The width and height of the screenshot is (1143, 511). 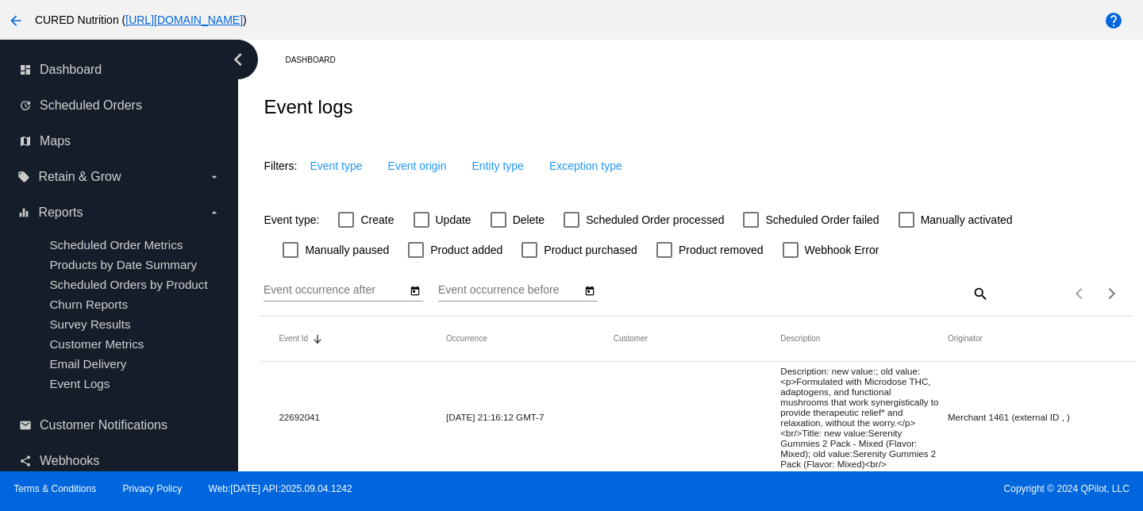 What do you see at coordinates (317, 60) in the screenshot?
I see `a: Dashboard` at bounding box center [317, 60].